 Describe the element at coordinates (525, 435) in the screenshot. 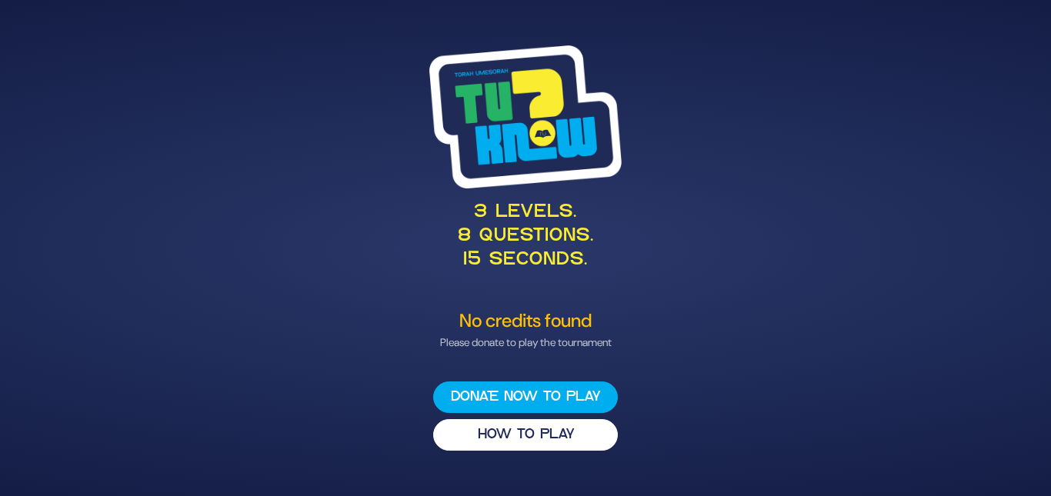

I see `button: HOW TO PLAY` at that location.